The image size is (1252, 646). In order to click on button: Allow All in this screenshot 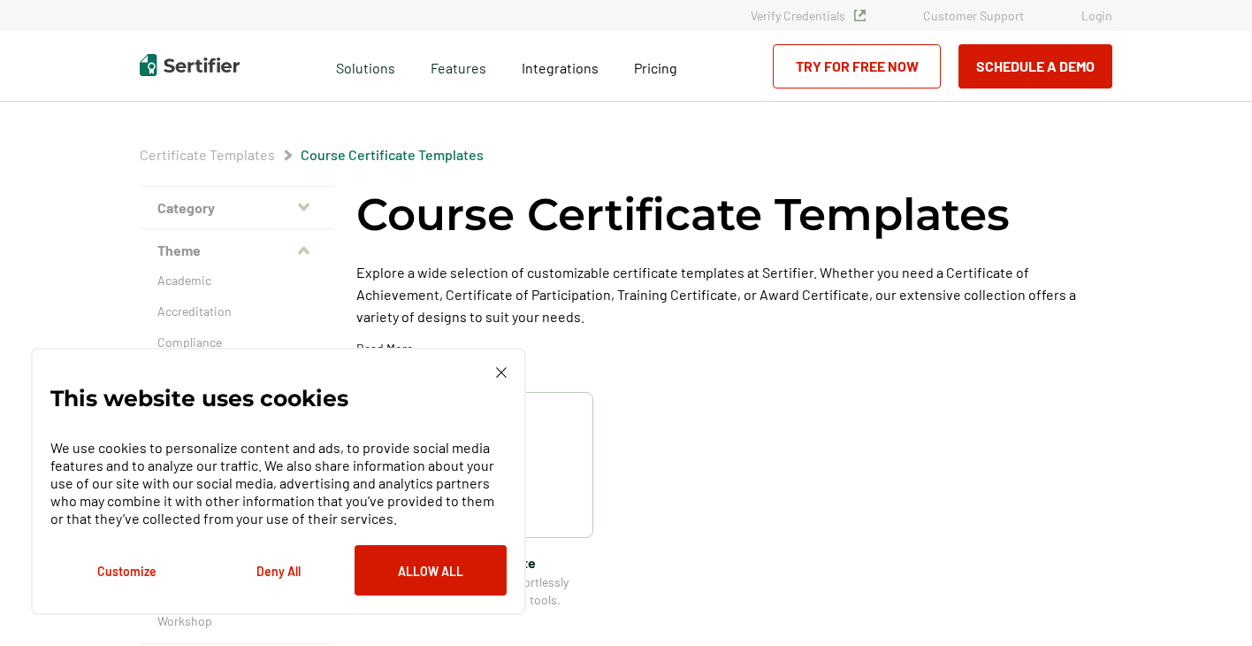, I will do `click(431, 569)`.